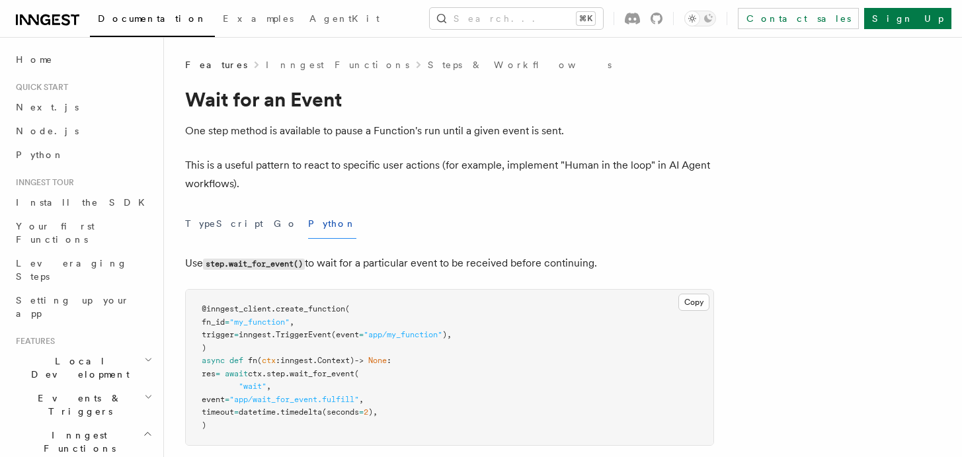 The height and width of the screenshot is (457, 962). What do you see at coordinates (34, 60) in the screenshot?
I see `span: Home` at bounding box center [34, 60].